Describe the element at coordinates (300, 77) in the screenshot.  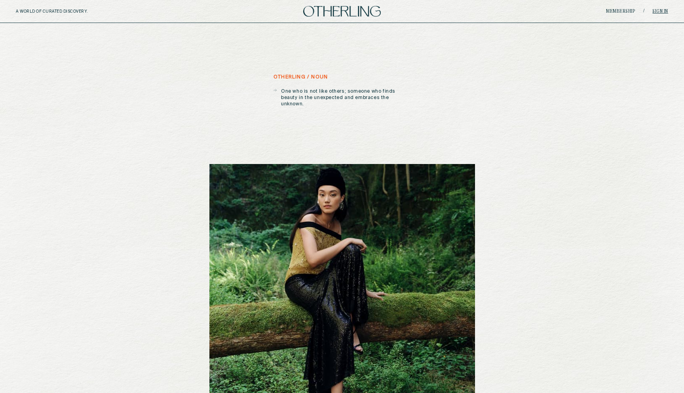
I see `h5: otherling / noun` at that location.